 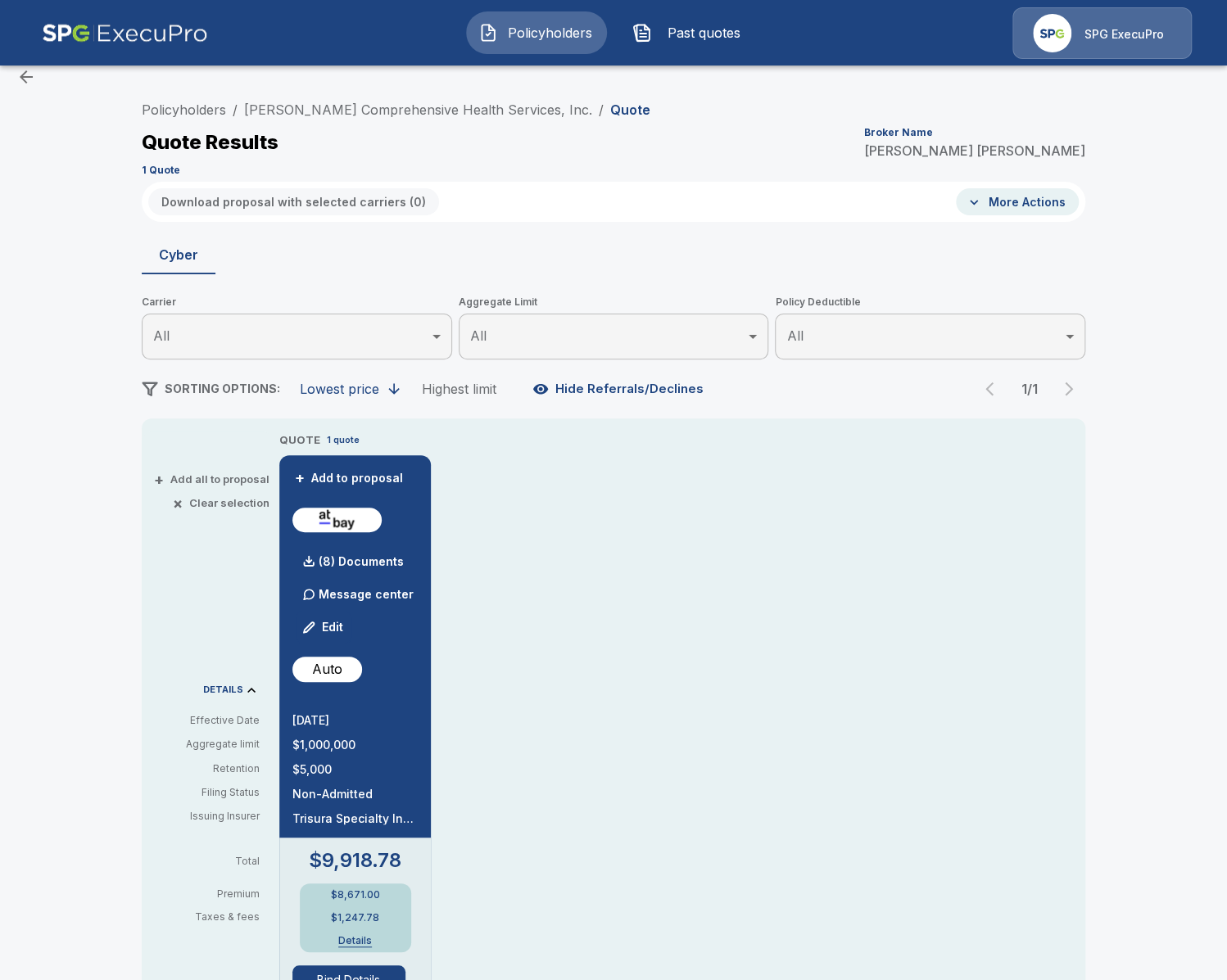 I want to click on p: $5,000, so click(x=355, y=769).